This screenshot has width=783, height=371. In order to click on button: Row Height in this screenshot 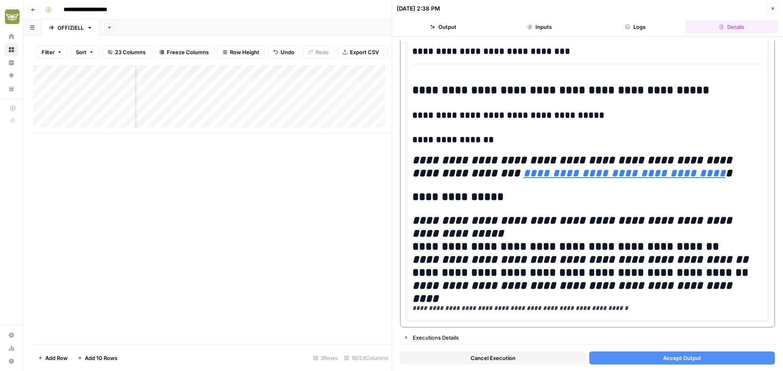, I will do `click(241, 52)`.